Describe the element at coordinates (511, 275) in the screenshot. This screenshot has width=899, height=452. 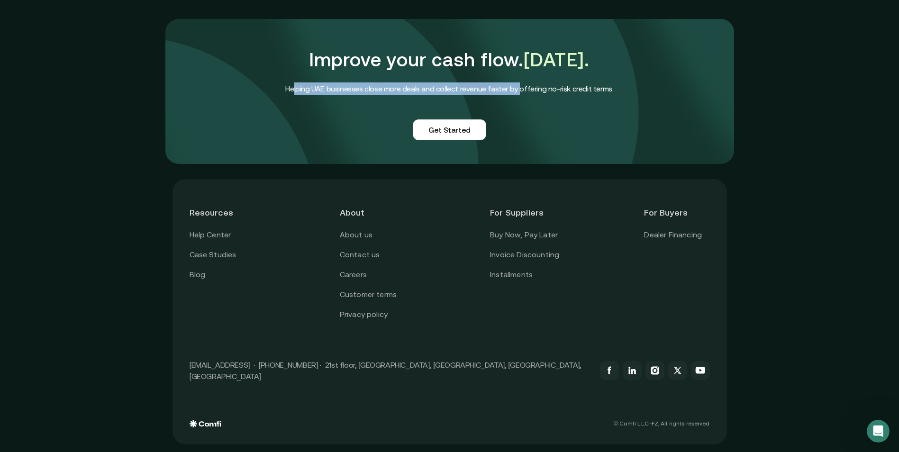
I see `a: Installments` at that location.